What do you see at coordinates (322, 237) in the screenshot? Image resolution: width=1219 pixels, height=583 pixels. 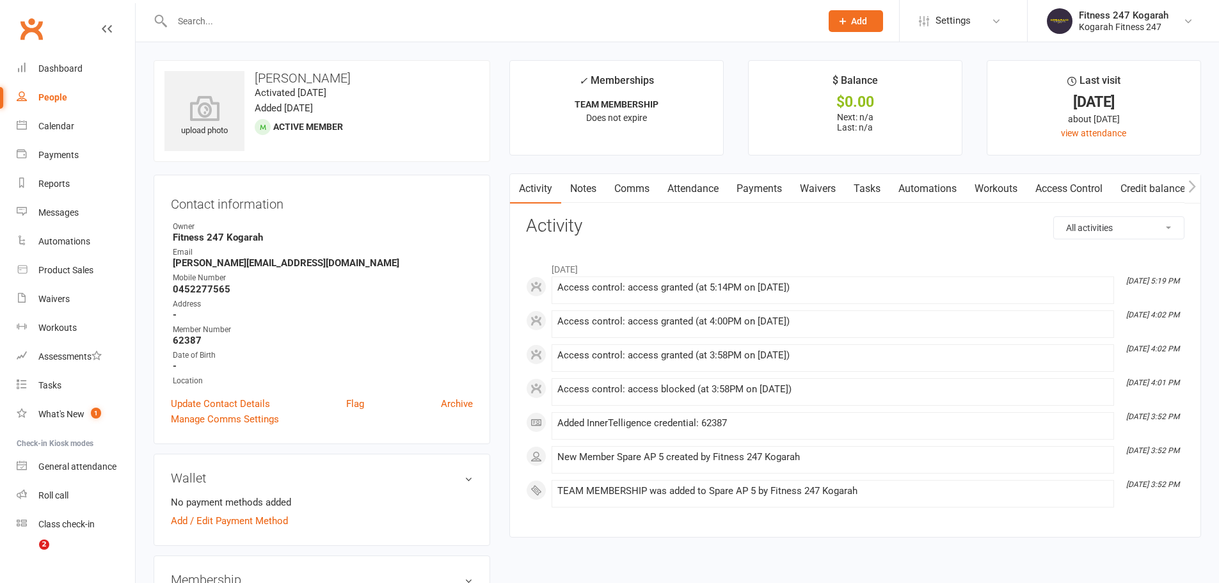 I see `strong: Fitness 247 Kogarah` at bounding box center [322, 237].